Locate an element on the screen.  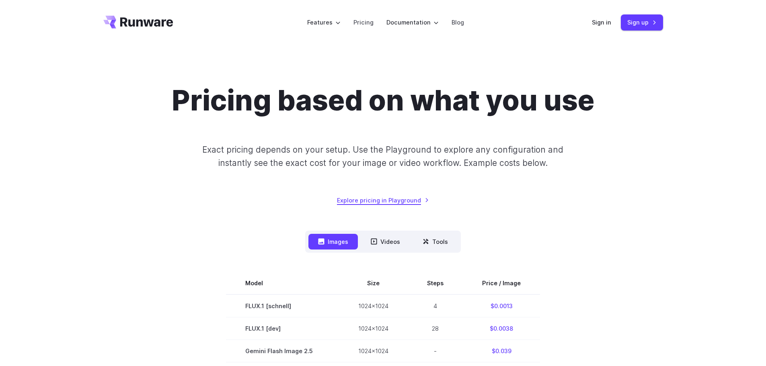
button: Images is located at coordinates (333, 242).